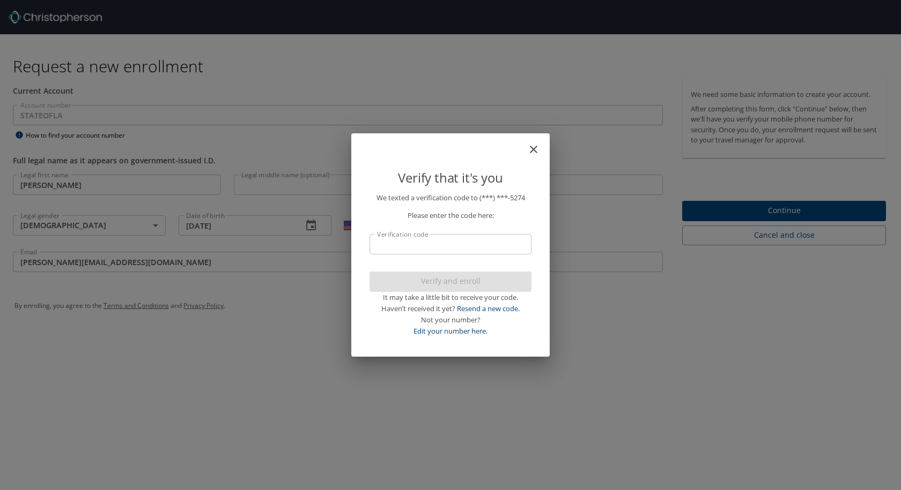 Image resolution: width=901 pixels, height=490 pixels. What do you see at coordinates (450, 320) in the screenshot?
I see `div: Not your number?` at bounding box center [450, 320].